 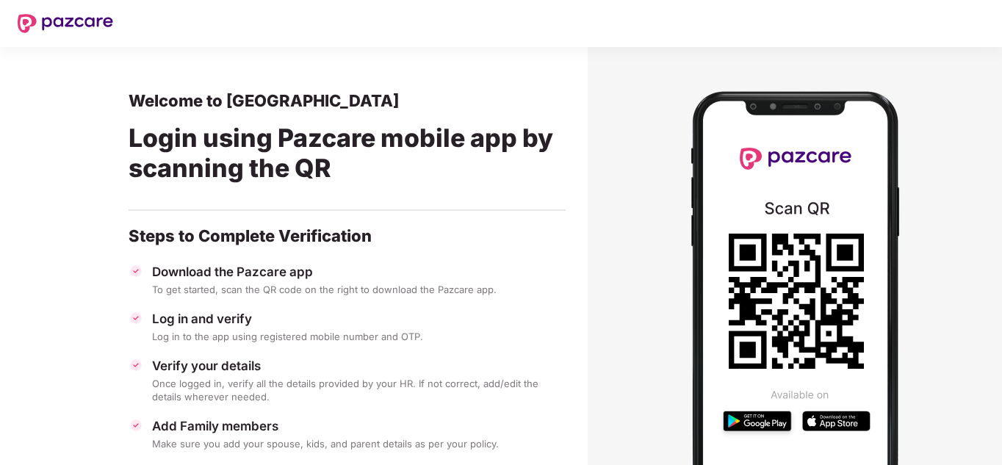 What do you see at coordinates (358, 444) in the screenshot?
I see `div: Make sure you add your spouse, kids, and parent details as per your policy.` at bounding box center [358, 444].